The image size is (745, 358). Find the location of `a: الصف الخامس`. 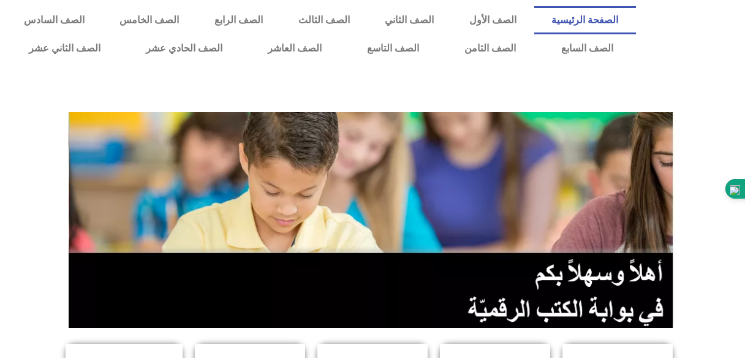

a: الصف الخامس is located at coordinates (149, 20).